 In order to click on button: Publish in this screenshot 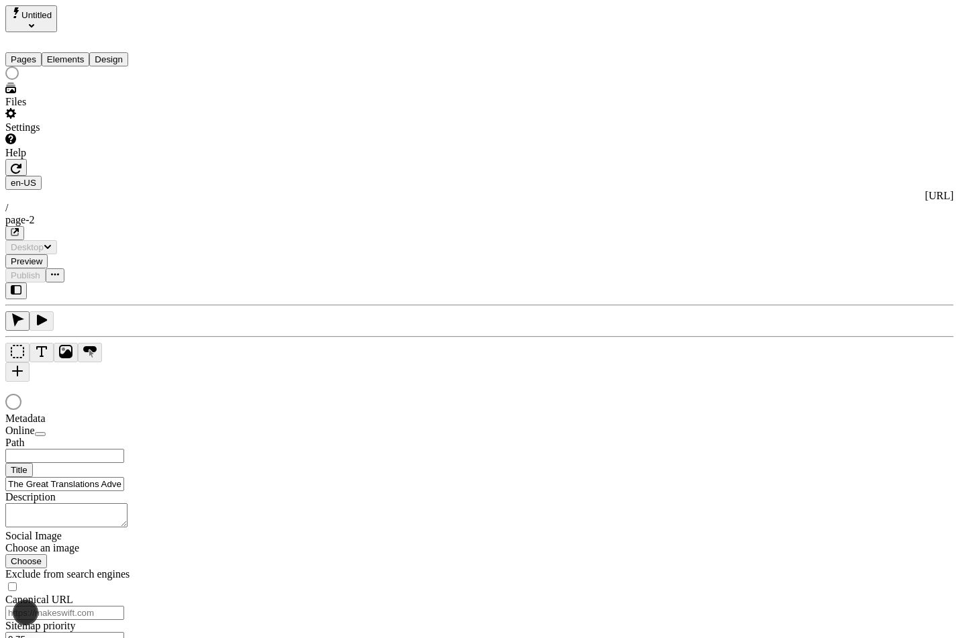, I will do `click(26, 275)`.